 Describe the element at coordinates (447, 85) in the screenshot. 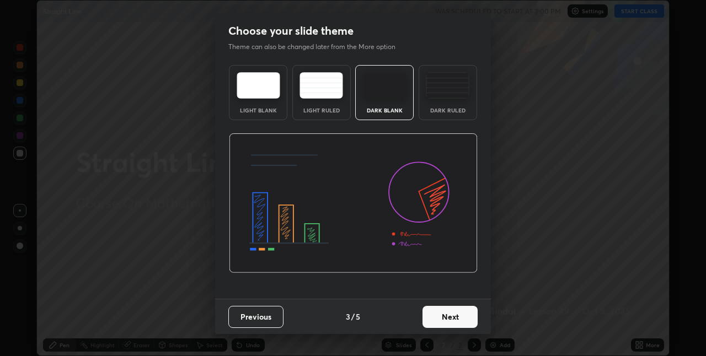

I see `img: darkRuledTheme.de295e13.svg` at that location.